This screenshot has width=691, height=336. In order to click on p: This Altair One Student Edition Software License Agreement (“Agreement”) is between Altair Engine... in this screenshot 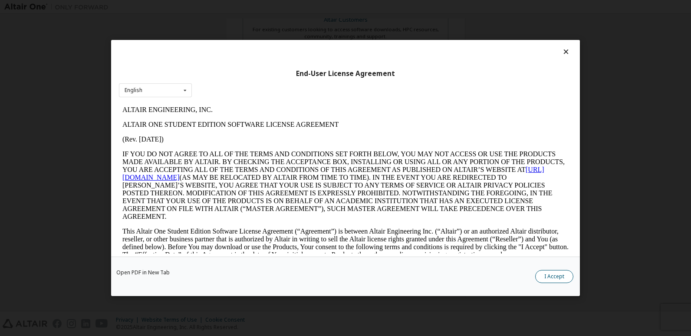, I will do `click(227, 141)`.